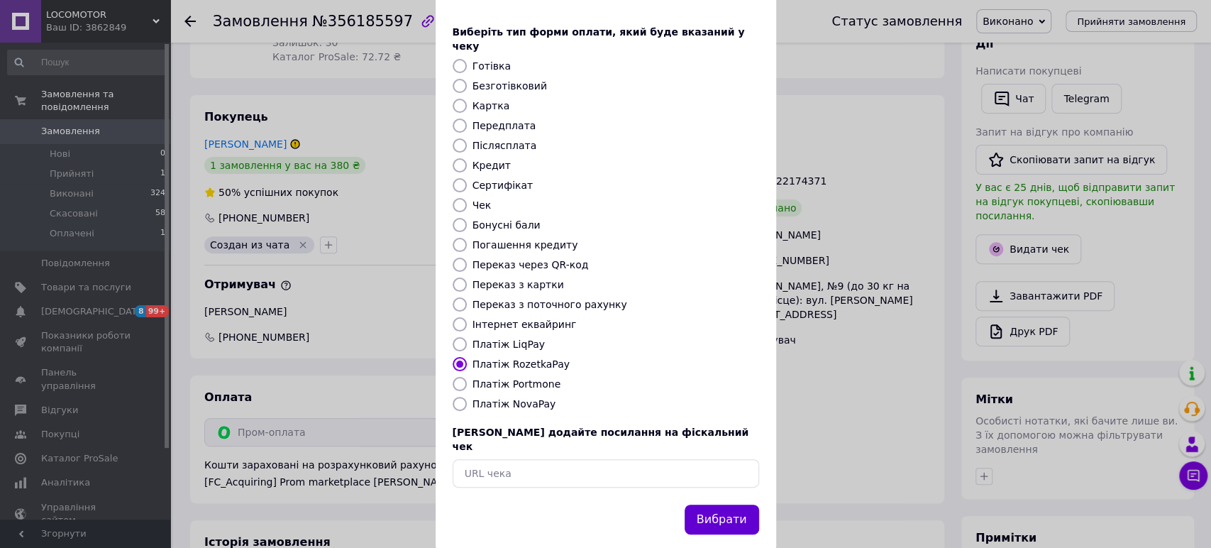 Image resolution: width=1211 pixels, height=548 pixels. What do you see at coordinates (525, 245) in the screenshot?
I see `label: Погашення кредиту` at bounding box center [525, 245].